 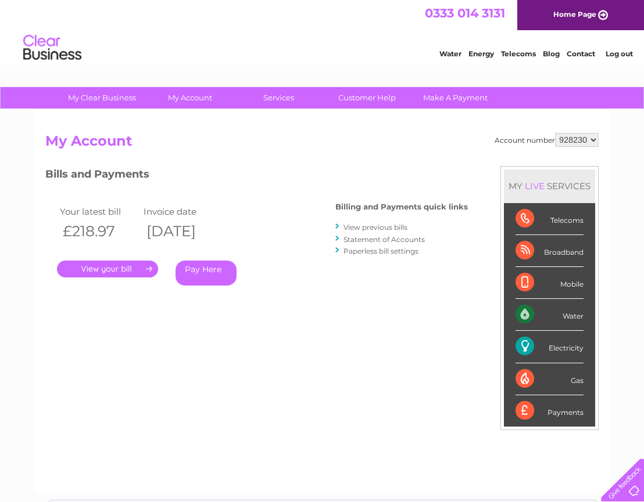 I want to click on h2: My Account, so click(x=322, y=144).